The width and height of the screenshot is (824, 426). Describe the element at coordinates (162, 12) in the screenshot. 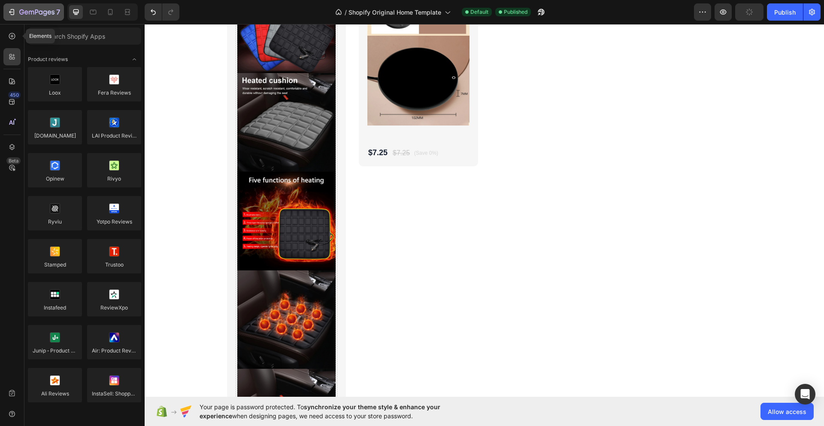

I see `div: Undo/Redo` at that location.